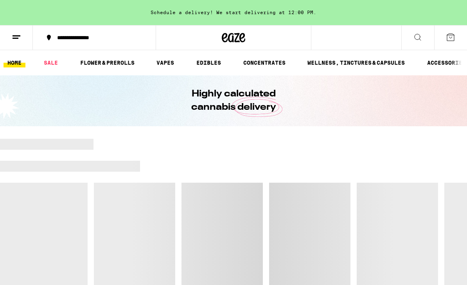  Describe the element at coordinates (209, 63) in the screenshot. I see `a: EDIBLES` at that location.